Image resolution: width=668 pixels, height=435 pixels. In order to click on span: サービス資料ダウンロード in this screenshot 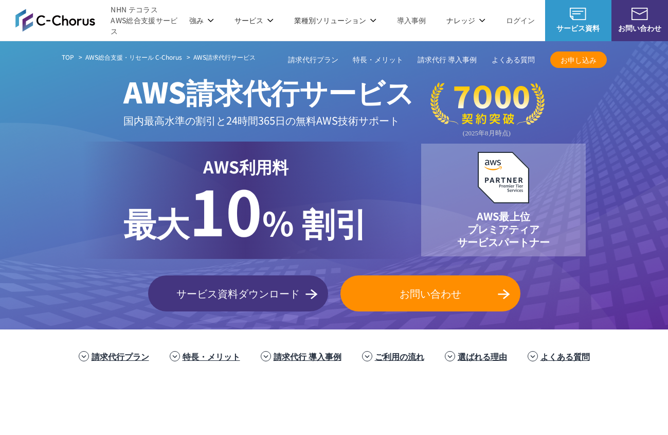, I will do `click(238, 293)`.